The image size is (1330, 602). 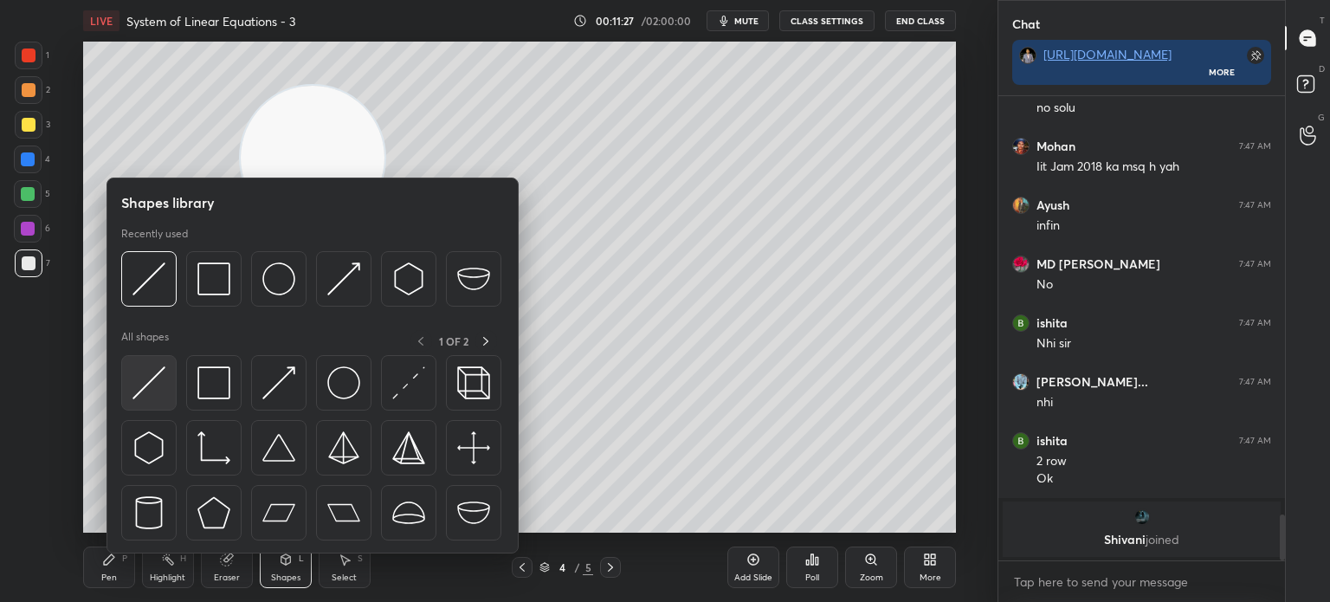 What do you see at coordinates (827, 21) in the screenshot?
I see `button: CLASS SETTINGS` at bounding box center [827, 21].